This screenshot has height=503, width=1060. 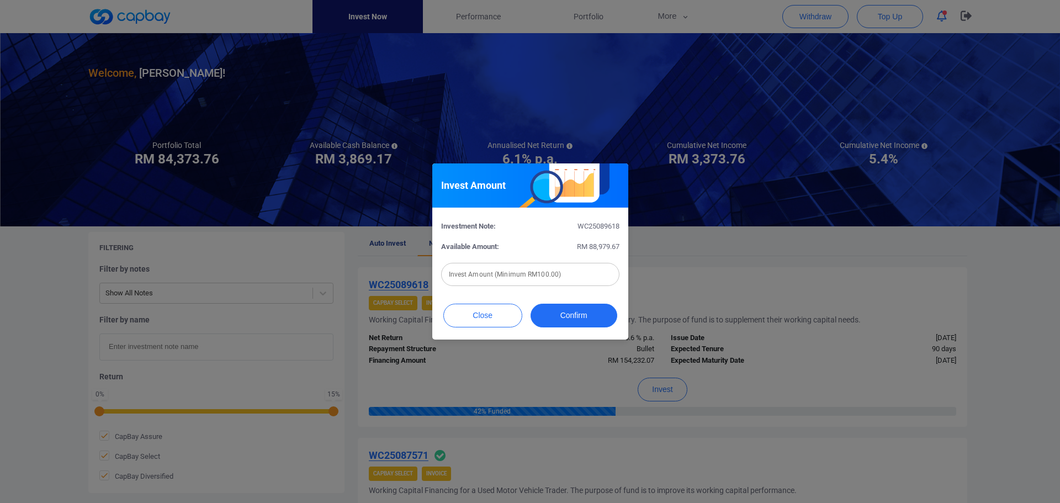 What do you see at coordinates (482, 226) in the screenshot?
I see `div: Investment Note:` at bounding box center [482, 226].